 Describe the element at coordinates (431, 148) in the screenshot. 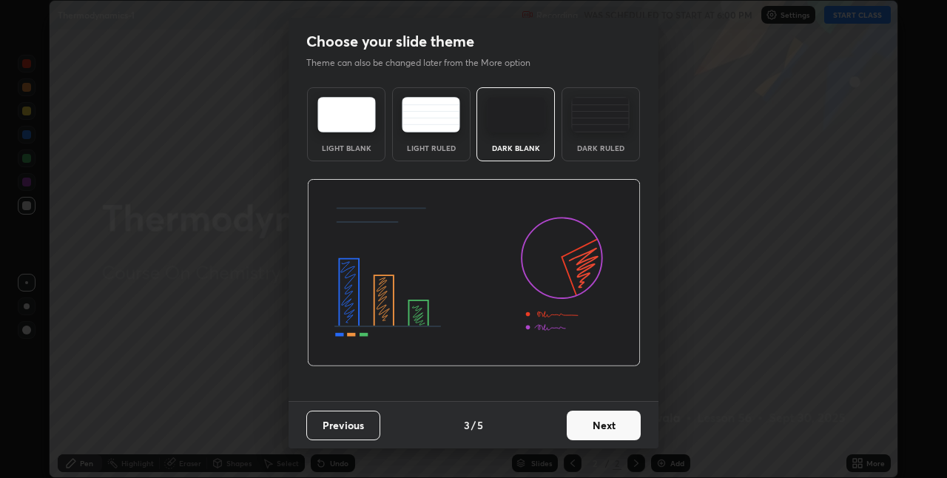

I see `div: Light Ruled` at that location.